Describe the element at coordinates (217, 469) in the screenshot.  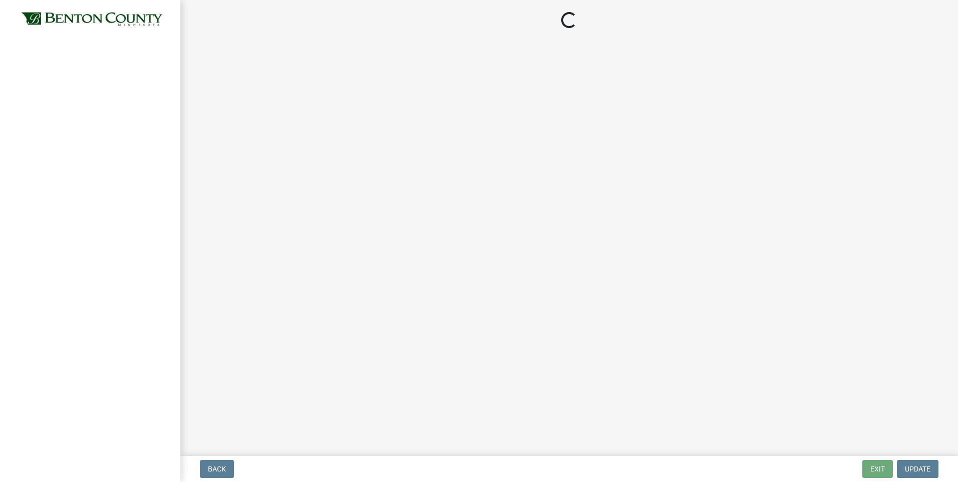
I see `span: Back` at that location.